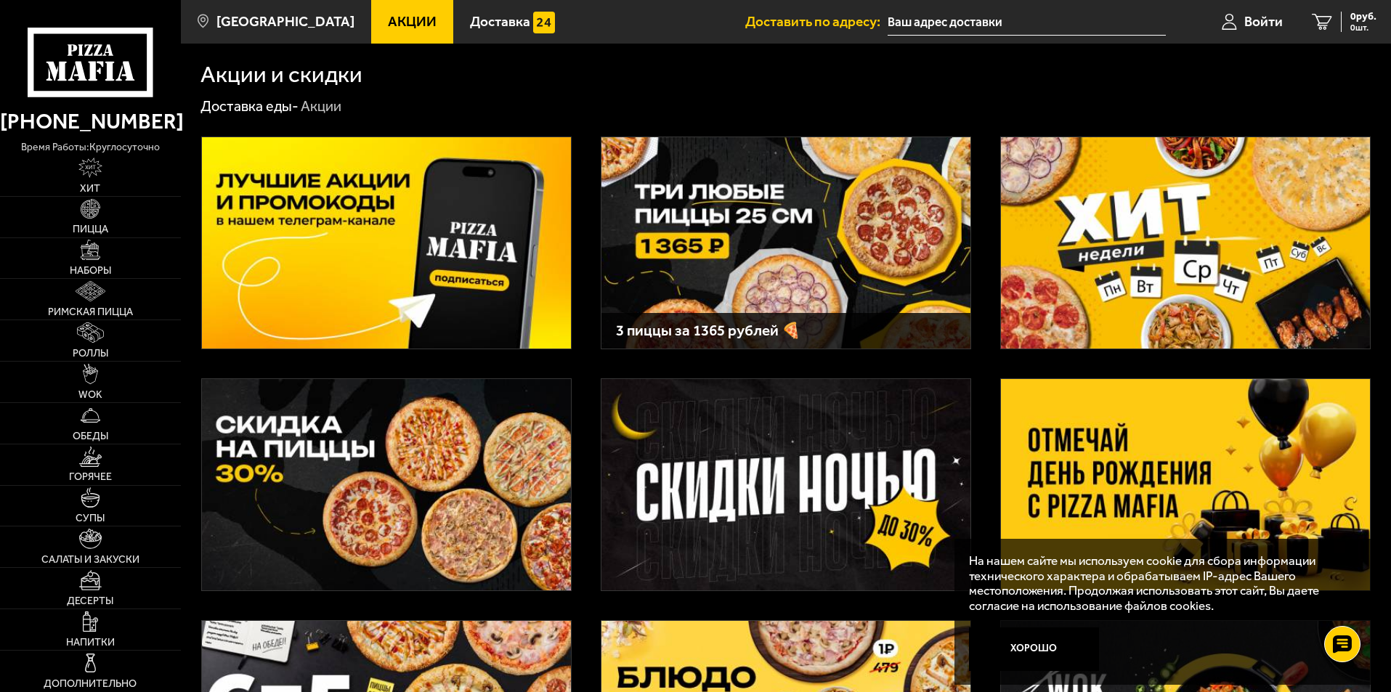 The height and width of the screenshot is (692, 1391). I want to click on input: Ваш адрес доставки, so click(1026, 22).